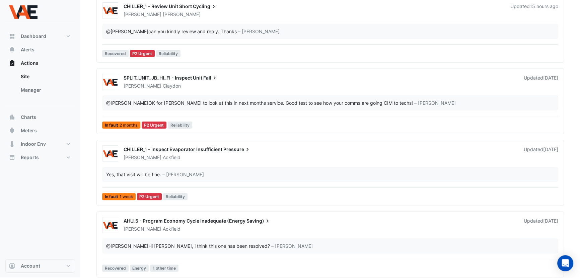 The image size is (580, 278). Describe the element at coordinates (12, 157) in the screenshot. I see `app-icon: Reports` at that location.